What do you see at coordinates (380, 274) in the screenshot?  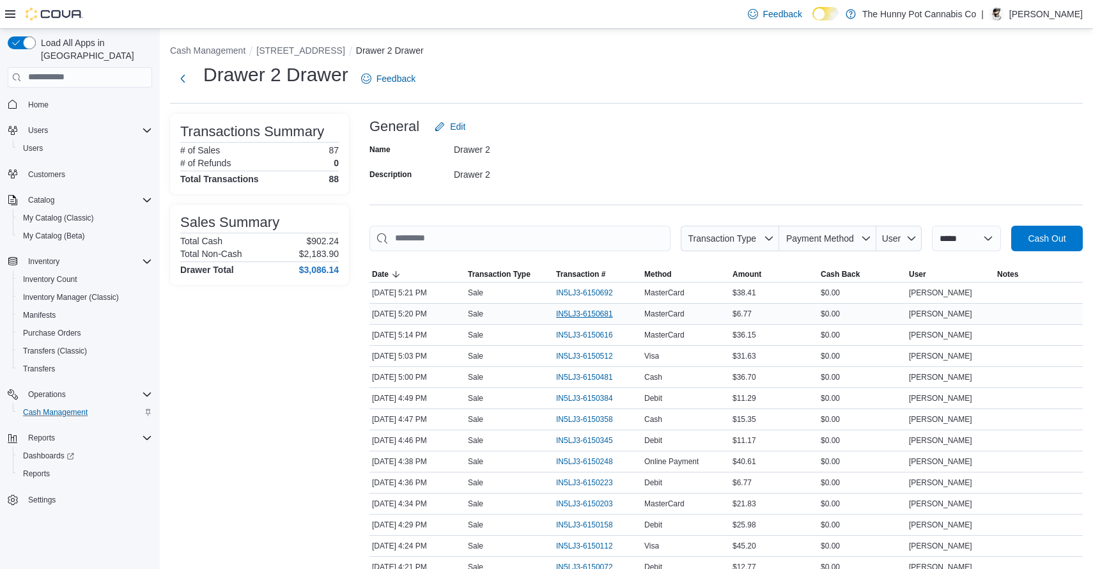 I see `span: Date` at bounding box center [380, 274].